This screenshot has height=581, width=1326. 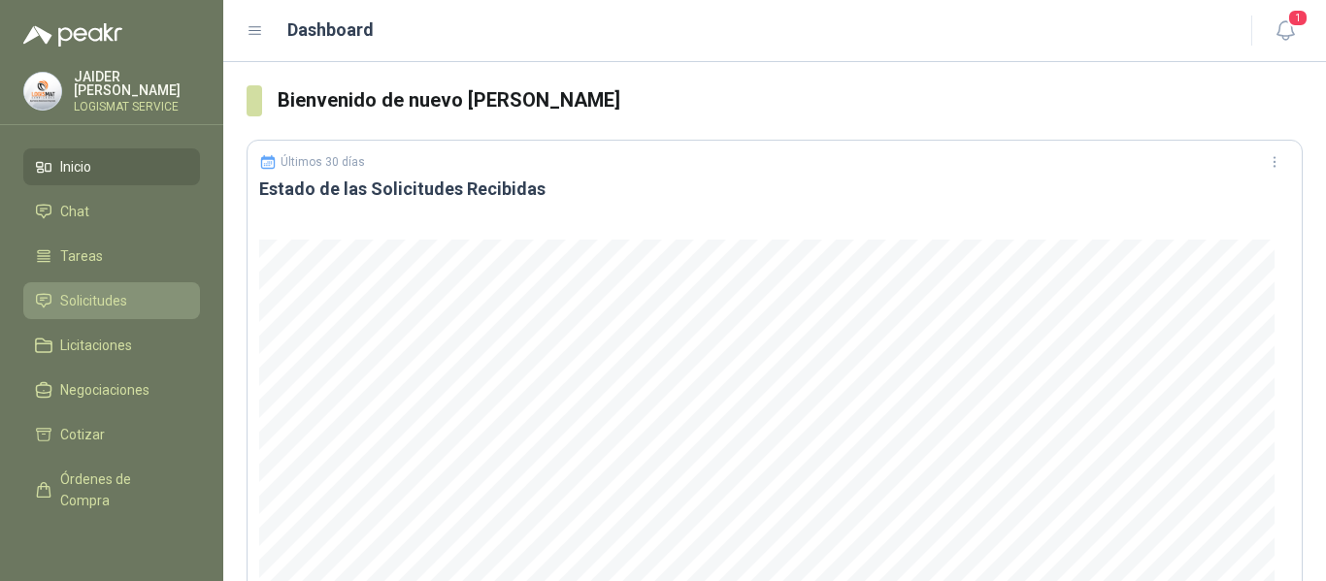 What do you see at coordinates (112, 167) in the screenshot?
I see `a: Inicio` at bounding box center [112, 167].